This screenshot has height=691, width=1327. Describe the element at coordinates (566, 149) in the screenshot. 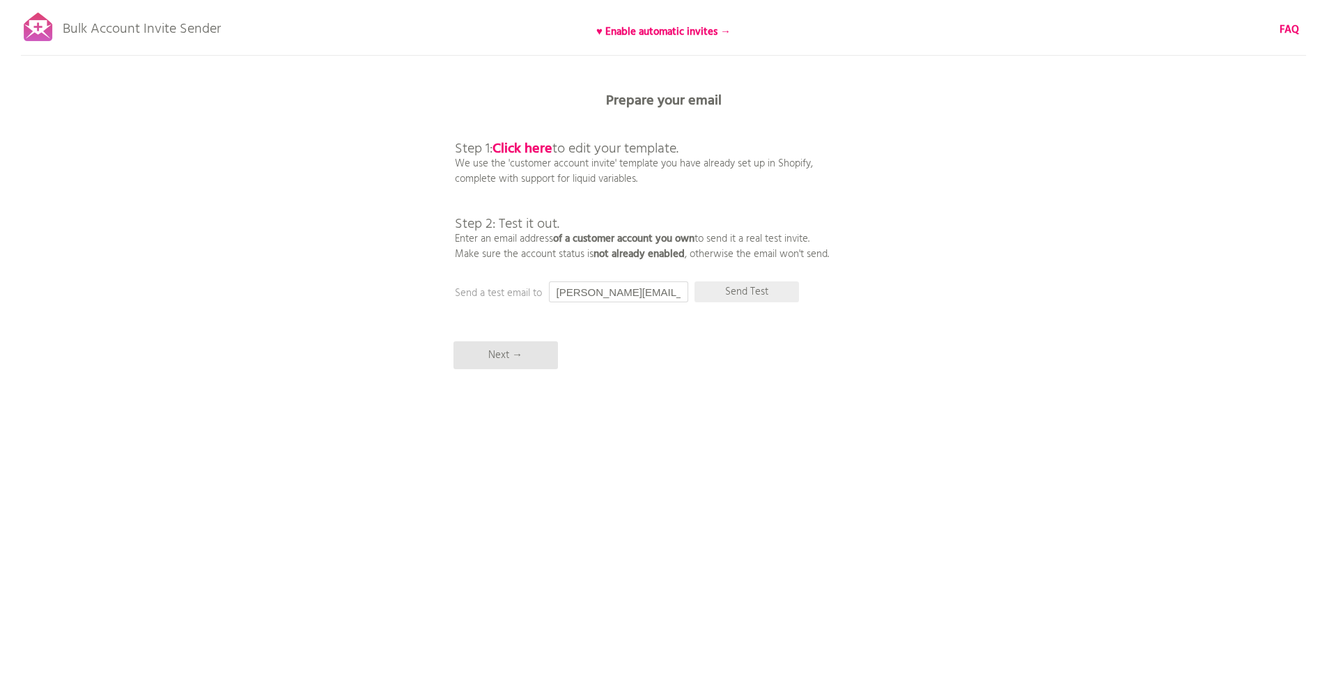

I see `span: Step 1: to edit your template.` at that location.